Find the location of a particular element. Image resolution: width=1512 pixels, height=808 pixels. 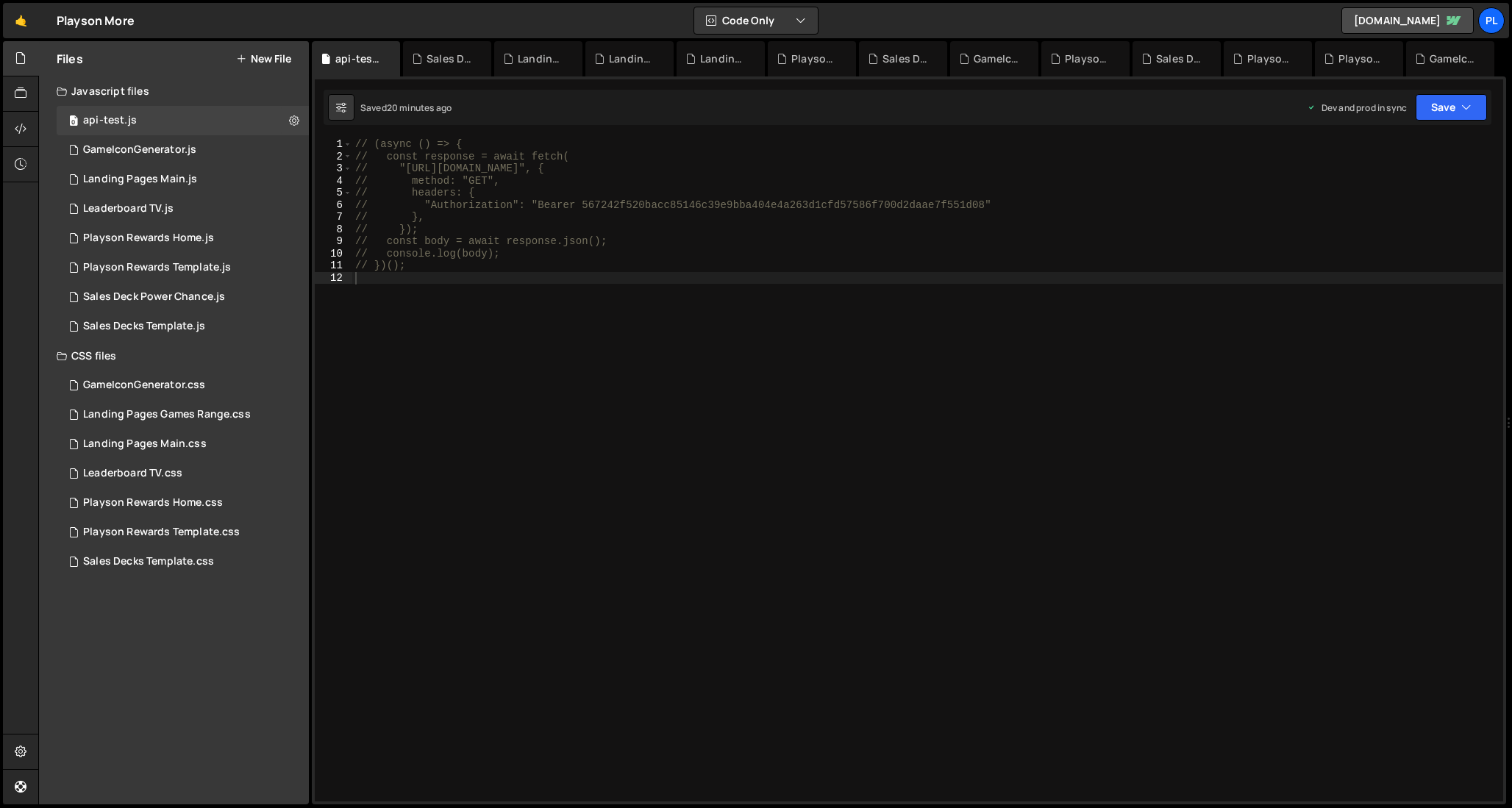

span: 0 is located at coordinates (74, 122).